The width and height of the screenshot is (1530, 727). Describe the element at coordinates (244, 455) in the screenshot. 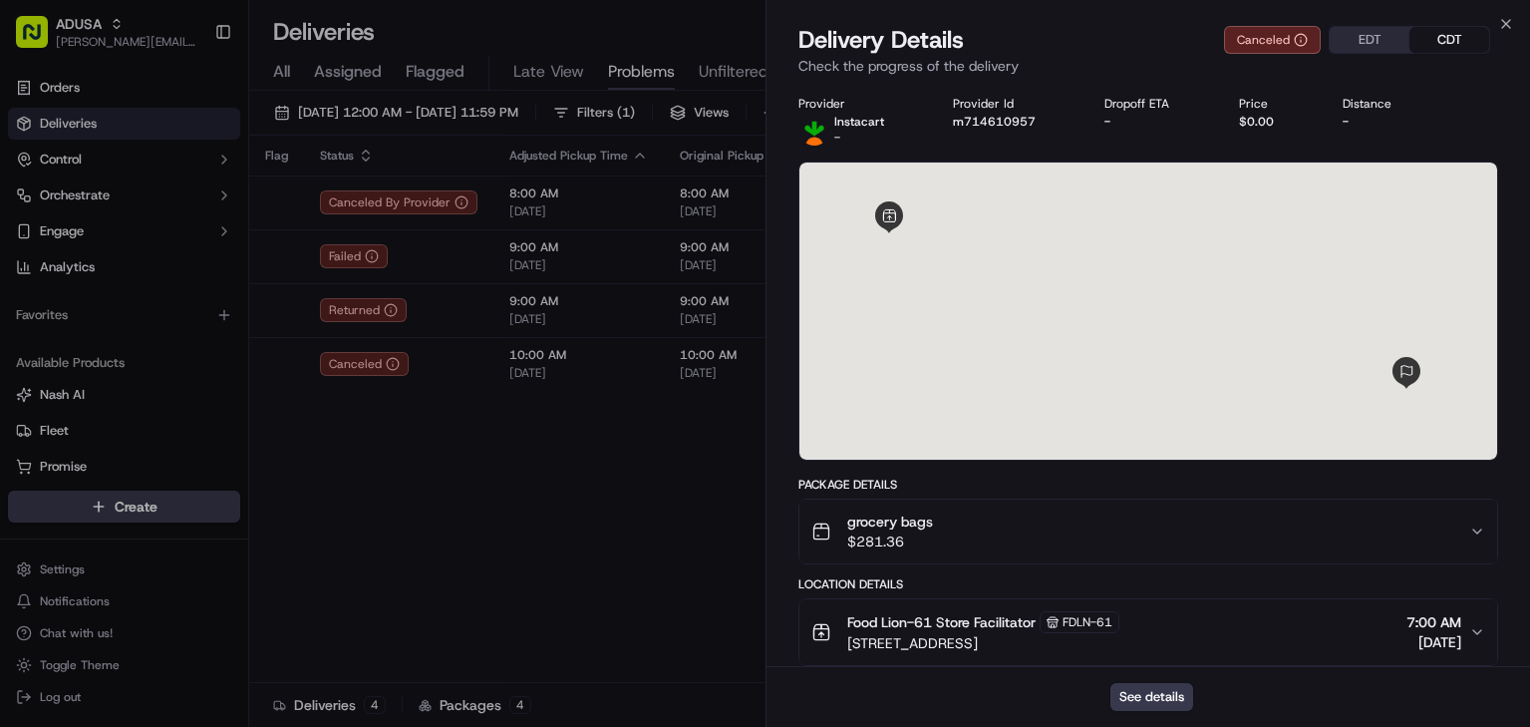

I see `a: 💻API Documentation` at that location.